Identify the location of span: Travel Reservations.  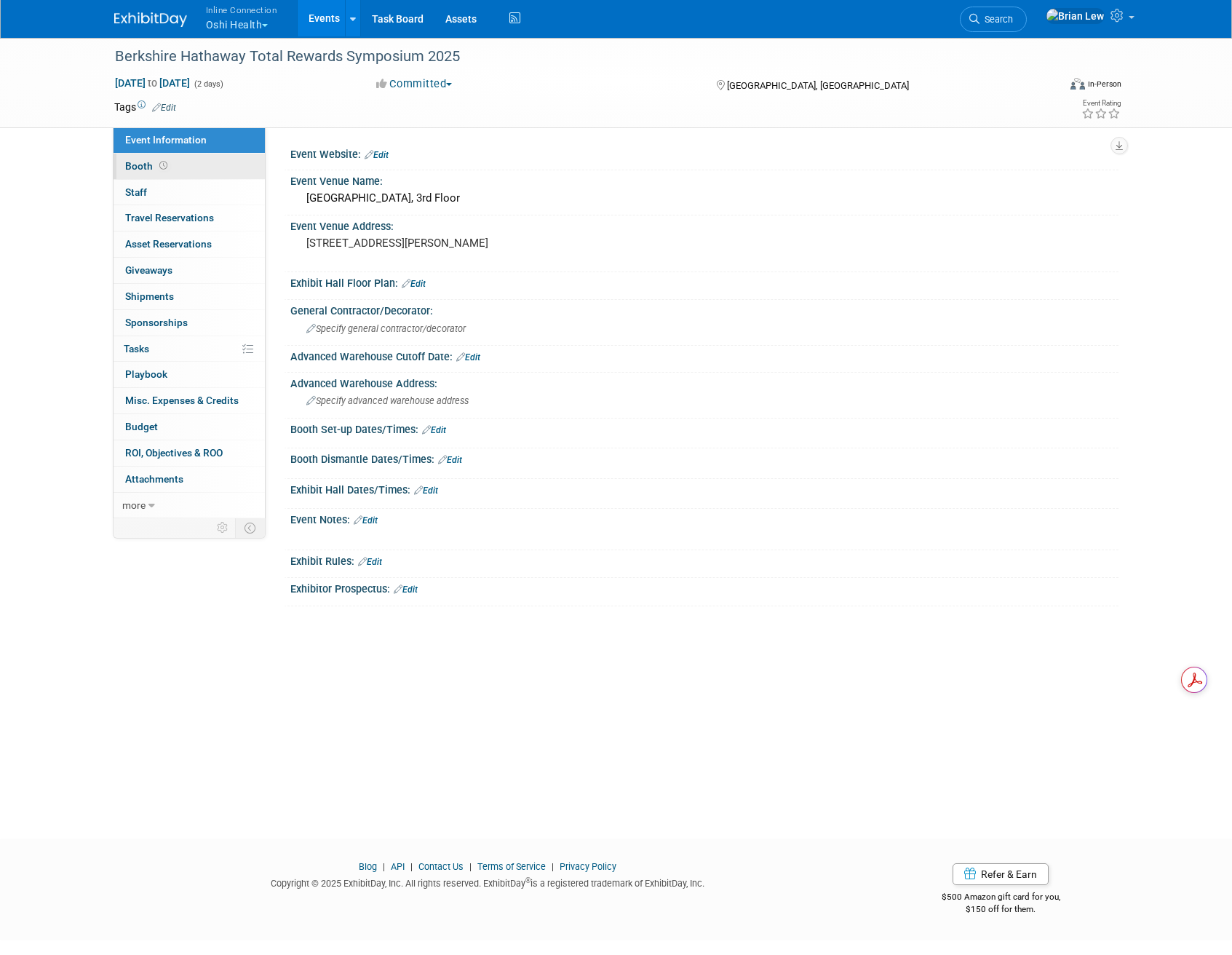
(170, 218).